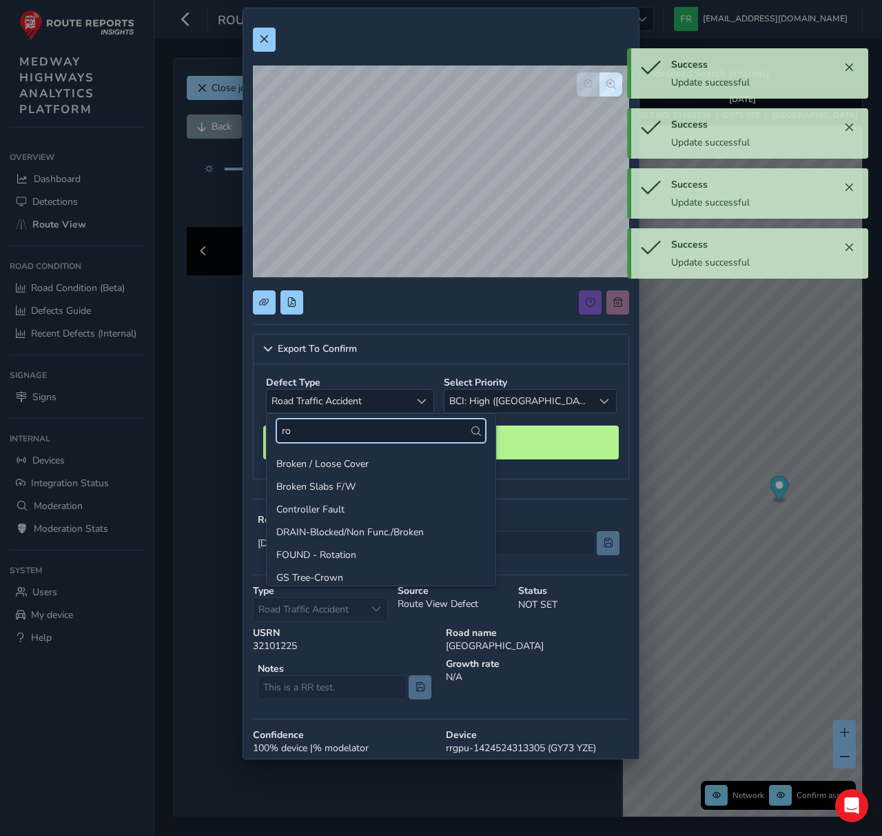 The image size is (882, 836). Describe the element at coordinates (345, 734) in the screenshot. I see `strong: Confidence` at that location.